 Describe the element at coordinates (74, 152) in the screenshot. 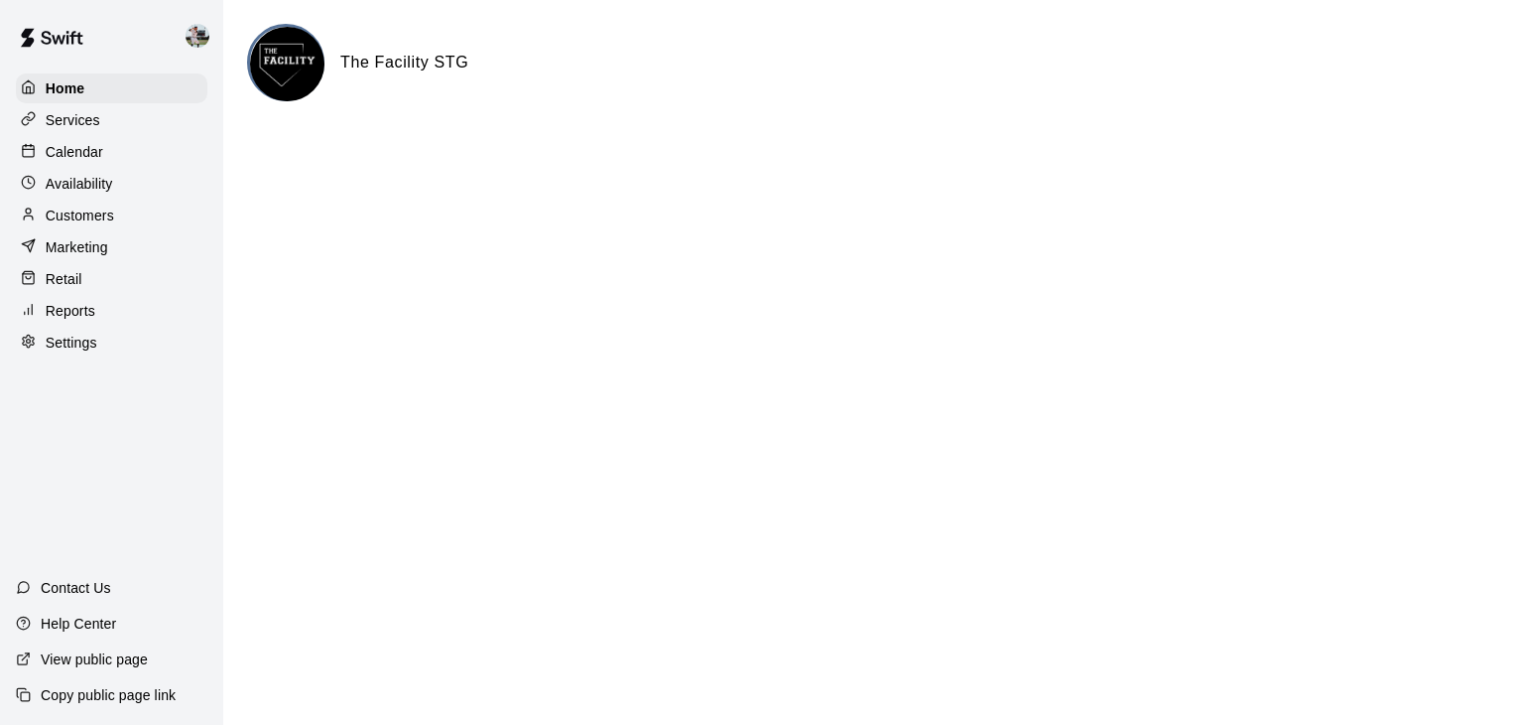

I see `p: Calendar` at that location.